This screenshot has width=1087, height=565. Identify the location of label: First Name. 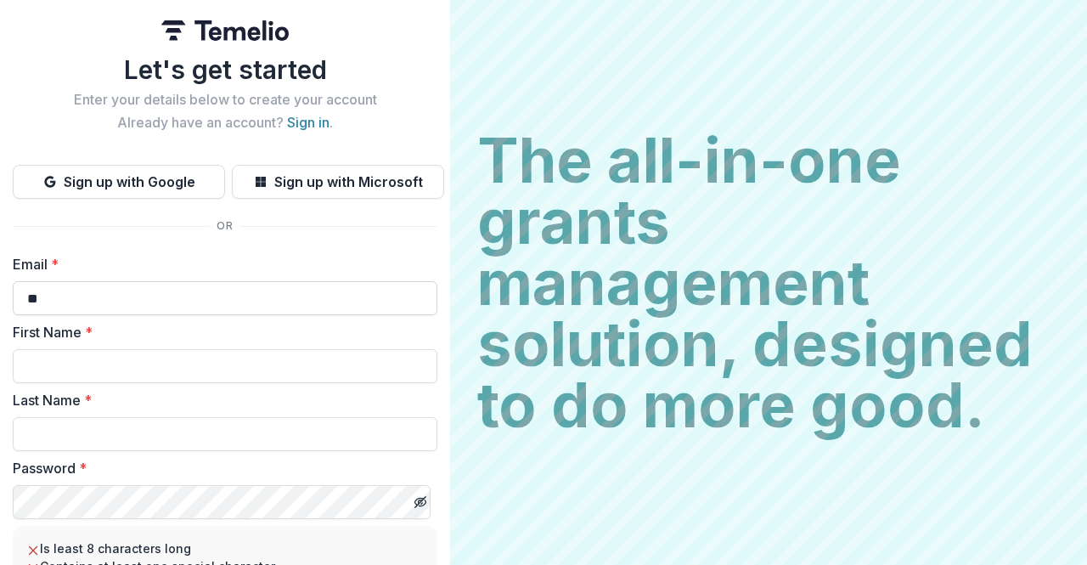
(220, 332).